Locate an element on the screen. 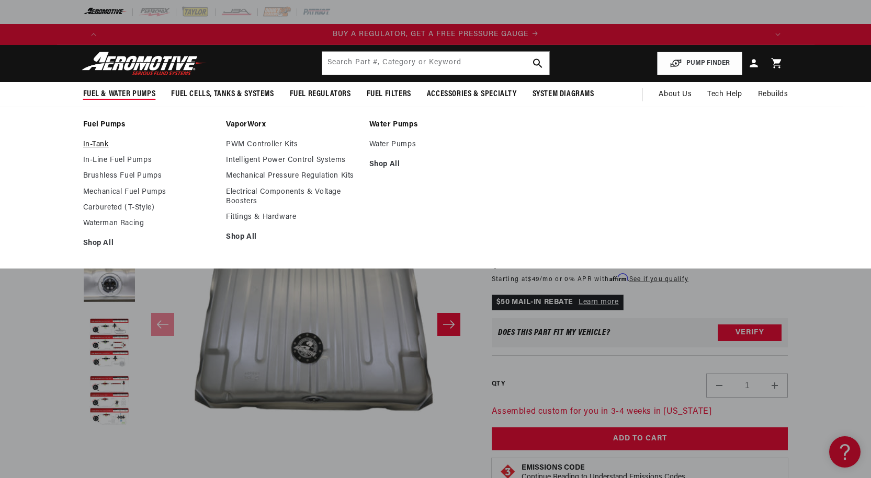 The image size is (871, 478). summary: System Diagrams is located at coordinates (563, 94).